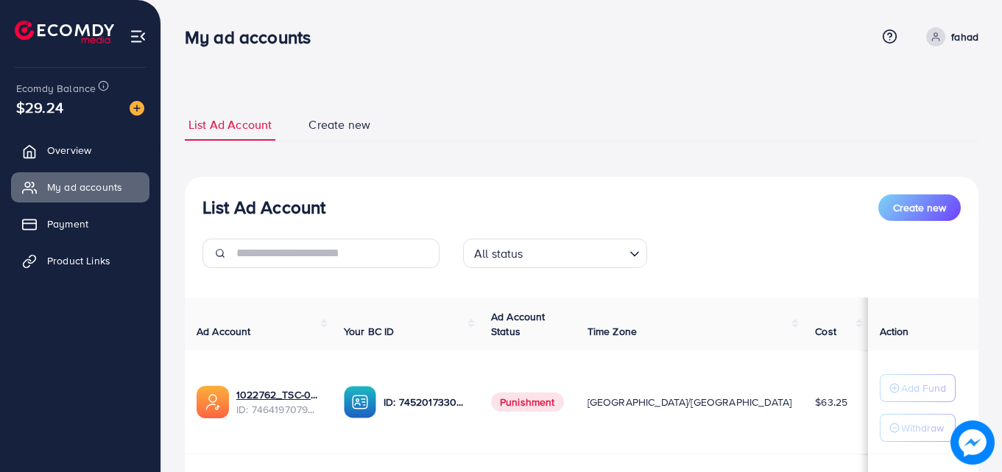  I want to click on button: Withdraw, so click(917, 428).